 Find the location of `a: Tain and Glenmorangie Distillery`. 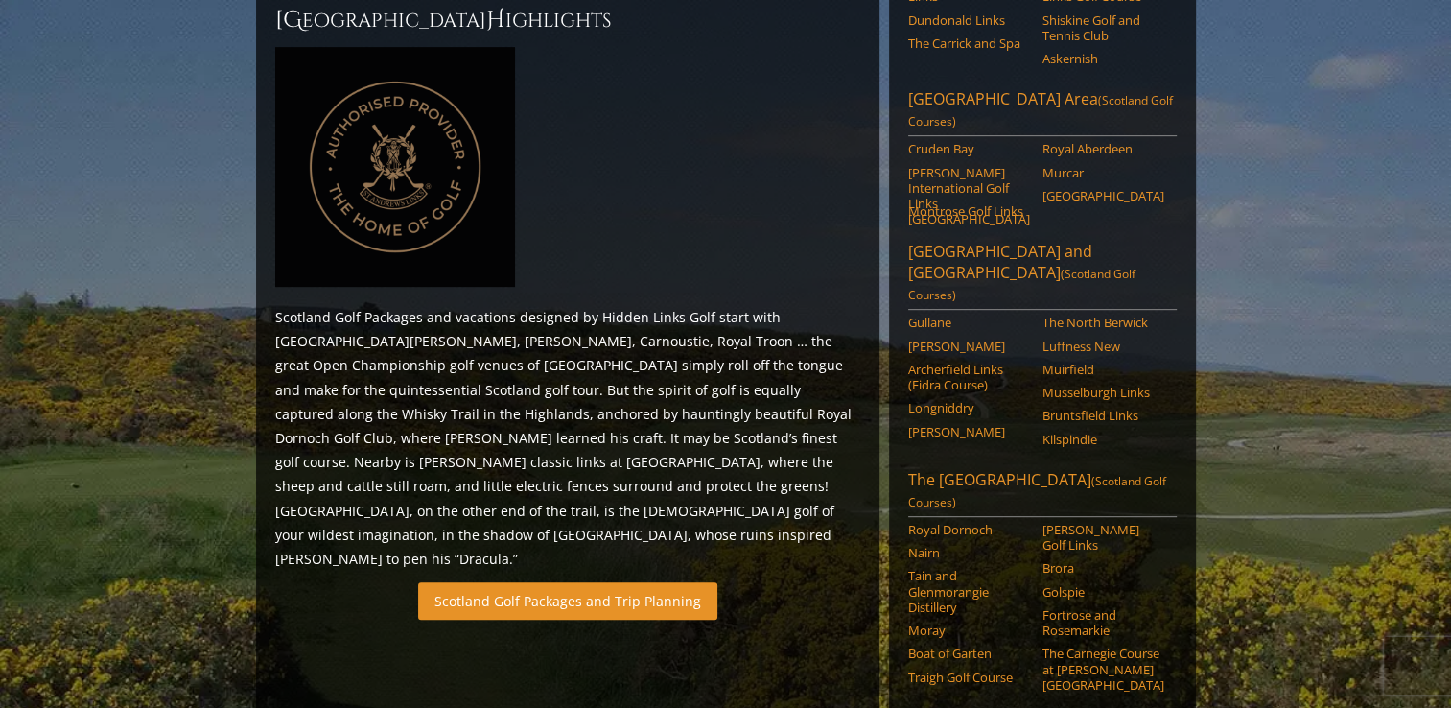

a: Tain and Glenmorangie Distillery is located at coordinates (969, 591).